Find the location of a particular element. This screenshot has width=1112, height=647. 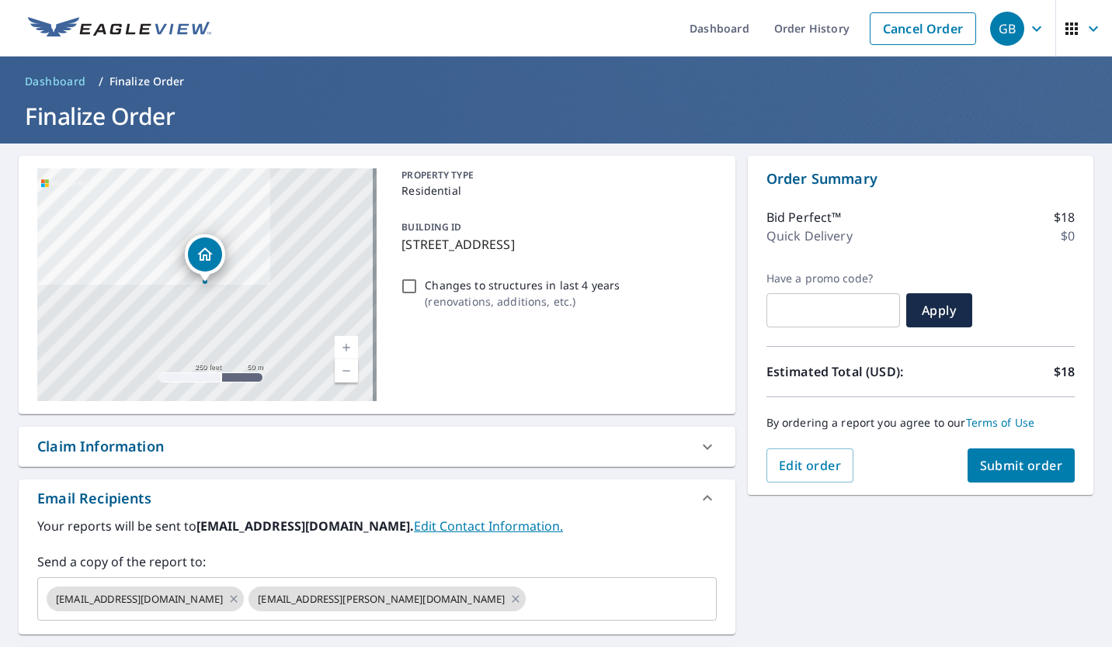

a: Terms of Use is located at coordinates (1000, 422).